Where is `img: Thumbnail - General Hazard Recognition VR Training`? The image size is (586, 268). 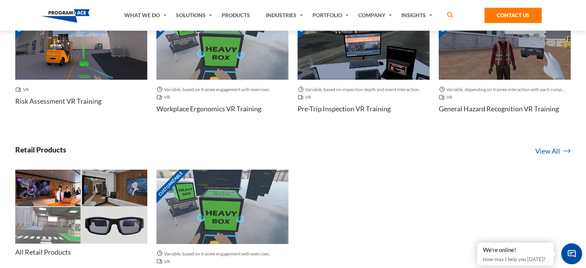
img: Thumbnail - General Hazard Recognition VR Training is located at coordinates (504, 43).